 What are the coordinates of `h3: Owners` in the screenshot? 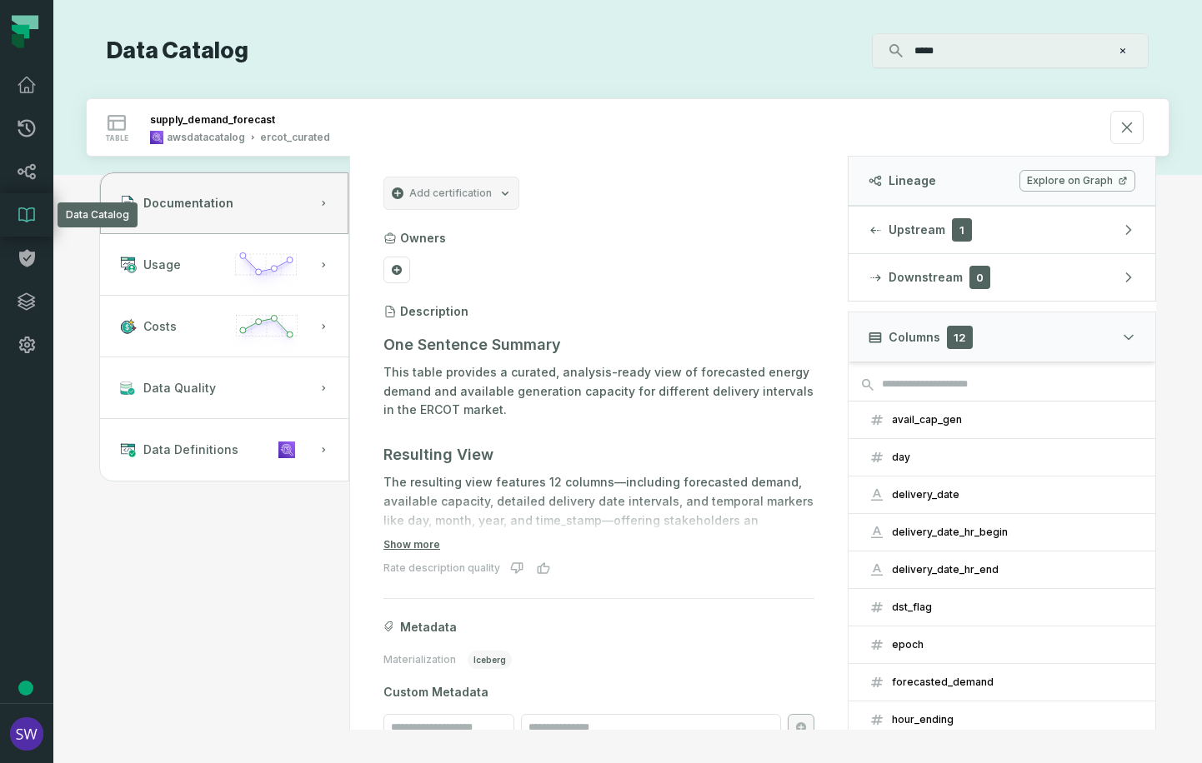 It's located at (423, 238).